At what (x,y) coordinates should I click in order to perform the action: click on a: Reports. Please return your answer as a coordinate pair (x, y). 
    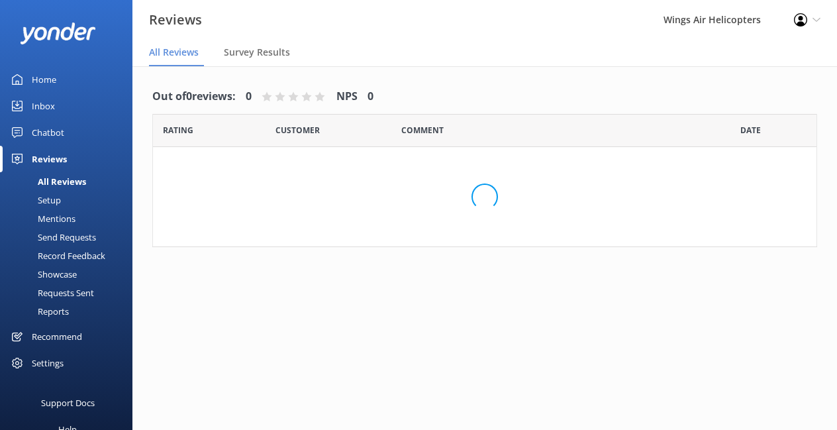
    Looking at the image, I should click on (70, 311).